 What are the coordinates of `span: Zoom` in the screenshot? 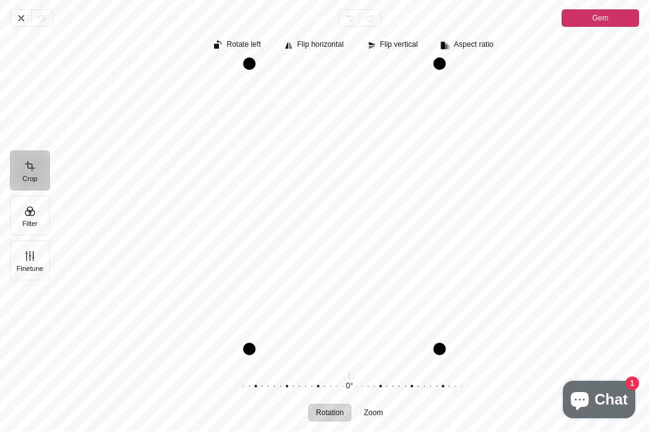 It's located at (373, 413).